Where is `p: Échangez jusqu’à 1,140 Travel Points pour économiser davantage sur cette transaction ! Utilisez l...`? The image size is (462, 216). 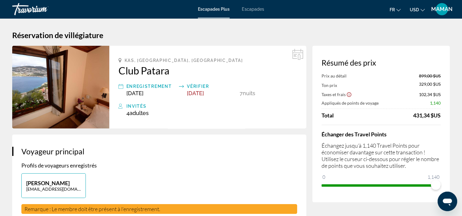 p: Échangez jusqu’à 1,140 Travel Points pour économiser davantage sur cette transaction ! Utilisez l... is located at coordinates (381, 156).